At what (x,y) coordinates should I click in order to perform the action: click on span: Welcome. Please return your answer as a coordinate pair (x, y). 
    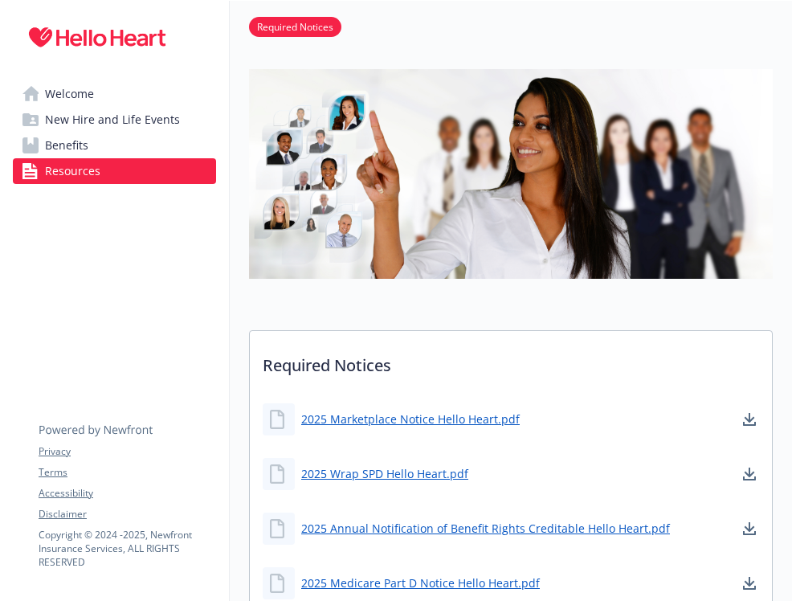
    Looking at the image, I should click on (69, 94).